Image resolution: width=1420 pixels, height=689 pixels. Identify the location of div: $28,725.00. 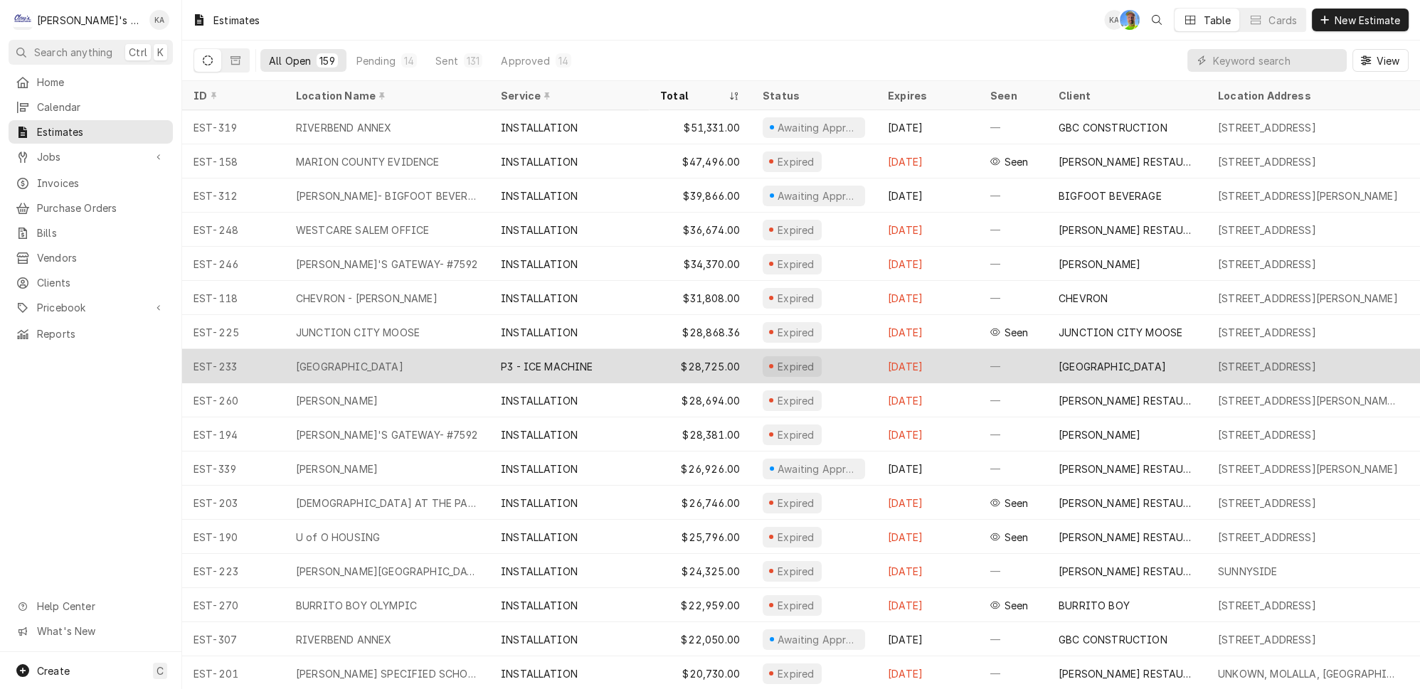
(700, 366).